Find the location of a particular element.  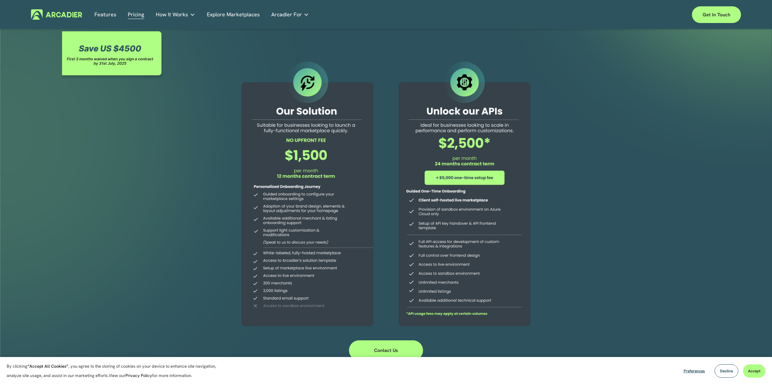

a: Pricing is located at coordinates (136, 14).